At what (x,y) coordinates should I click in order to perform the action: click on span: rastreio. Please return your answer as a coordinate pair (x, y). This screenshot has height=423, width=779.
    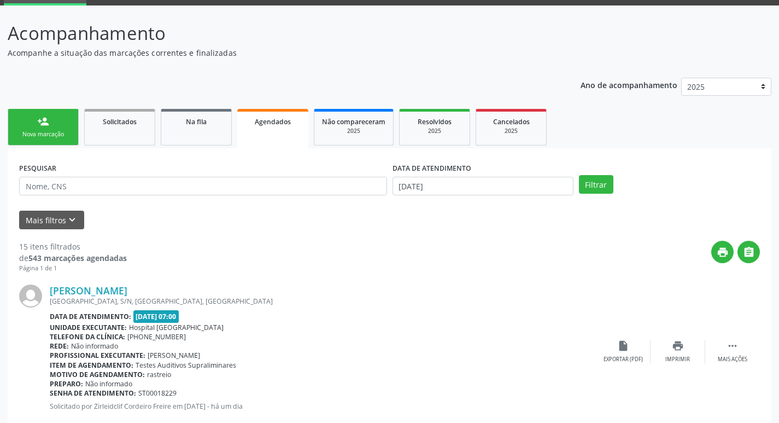
    Looking at the image, I should click on (159, 374).